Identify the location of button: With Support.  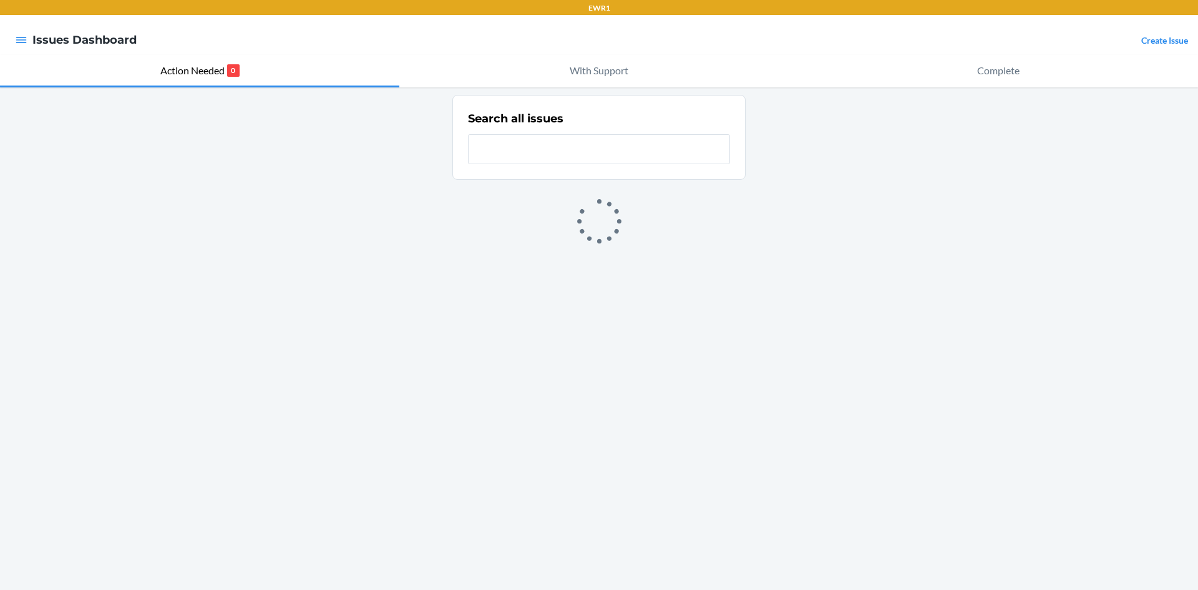
(599, 71).